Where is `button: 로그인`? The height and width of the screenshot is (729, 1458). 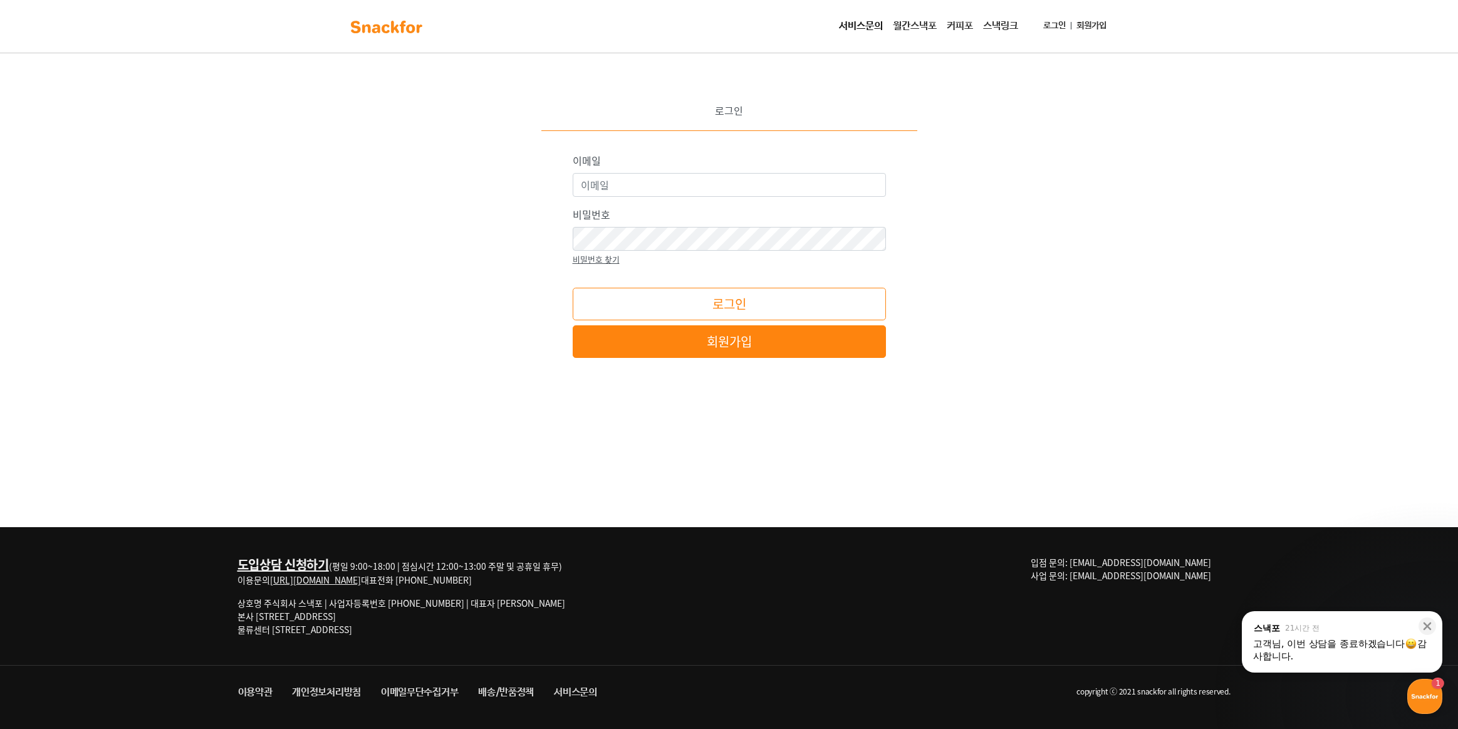 button: 로그인 is located at coordinates (729, 304).